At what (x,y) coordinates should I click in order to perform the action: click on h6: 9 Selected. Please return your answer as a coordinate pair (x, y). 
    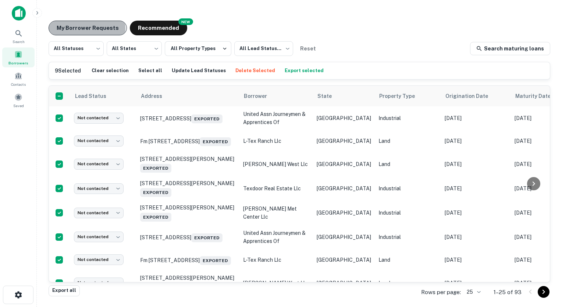
    Looking at the image, I should click on (68, 71).